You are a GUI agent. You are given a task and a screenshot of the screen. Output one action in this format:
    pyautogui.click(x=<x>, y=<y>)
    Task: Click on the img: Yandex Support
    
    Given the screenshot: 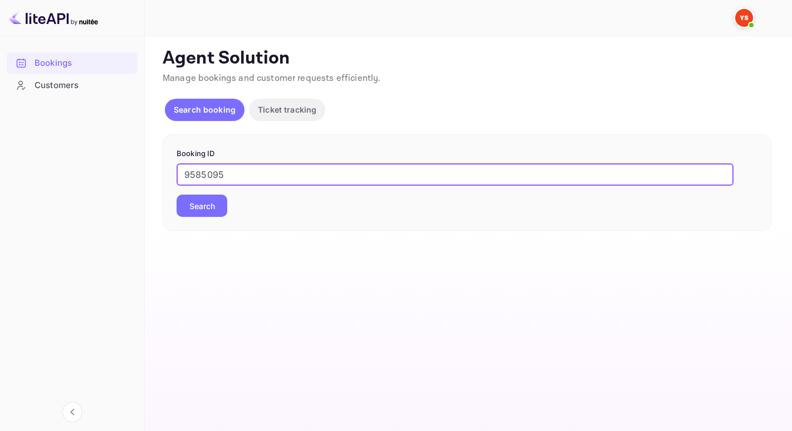 What is the action you would take?
    pyautogui.click(x=744, y=18)
    